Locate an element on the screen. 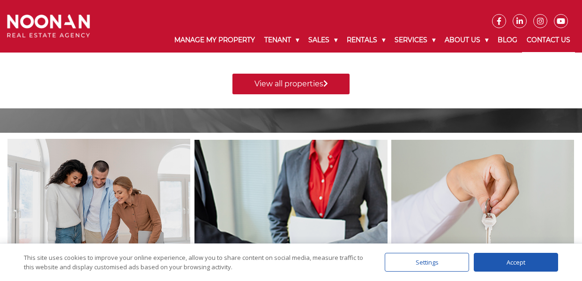 This screenshot has height=281, width=582. a: Sales is located at coordinates (323, 40).